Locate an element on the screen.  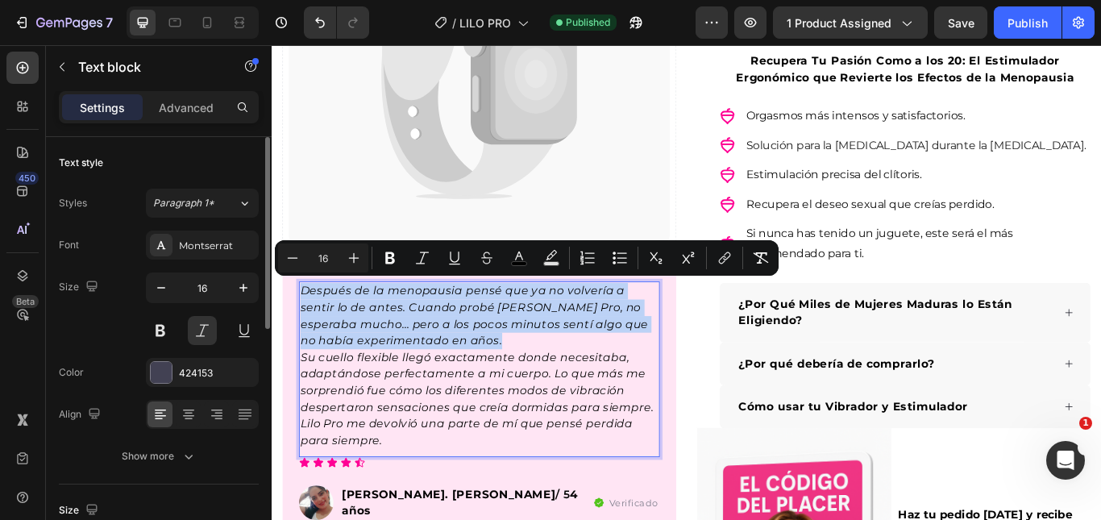
div: Dominio is located at coordinates (104, 100).